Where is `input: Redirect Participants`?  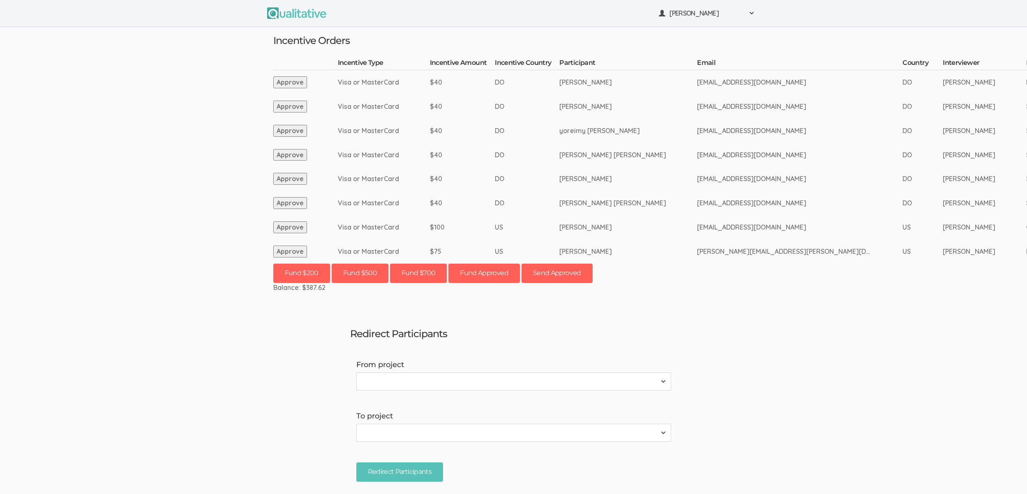 input: Redirect Participants is located at coordinates (400, 472).